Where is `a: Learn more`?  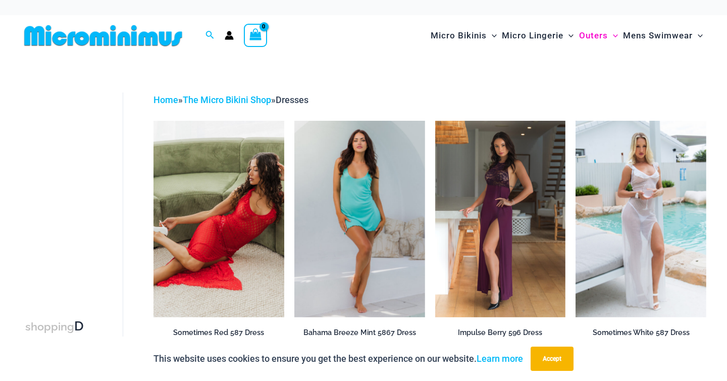
a: Learn more is located at coordinates (500, 358).